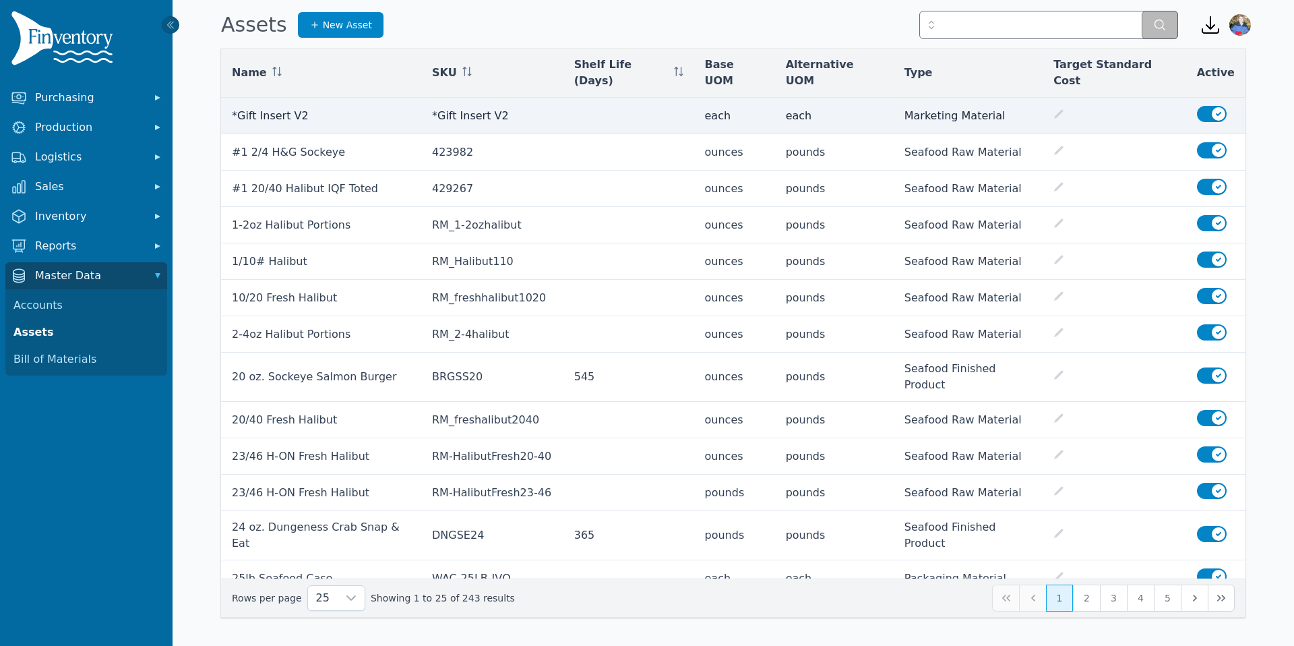 The height and width of the screenshot is (646, 1294). Describe the element at coordinates (254, 25) in the screenshot. I see `h1: Assets` at that location.